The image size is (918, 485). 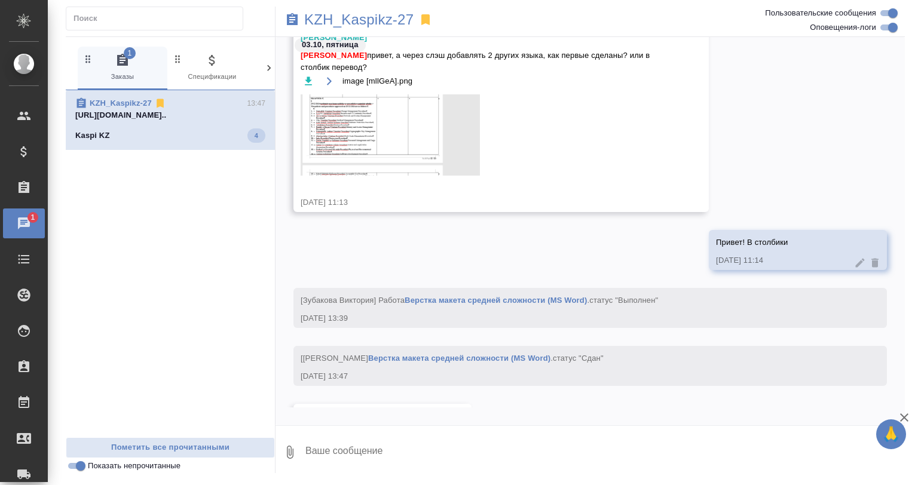 I want to click on span: Заказы, so click(x=123, y=68).